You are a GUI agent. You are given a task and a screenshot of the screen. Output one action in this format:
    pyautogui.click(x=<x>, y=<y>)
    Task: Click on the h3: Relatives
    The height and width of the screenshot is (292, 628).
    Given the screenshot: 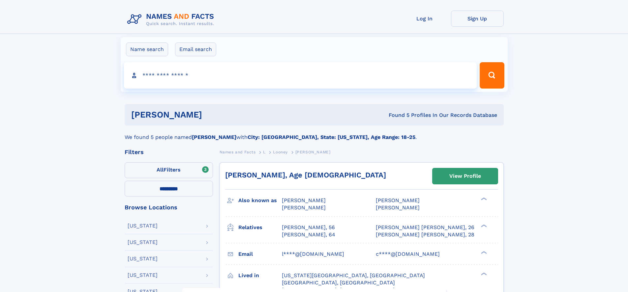 What is the action you would take?
    pyautogui.click(x=260, y=228)
    